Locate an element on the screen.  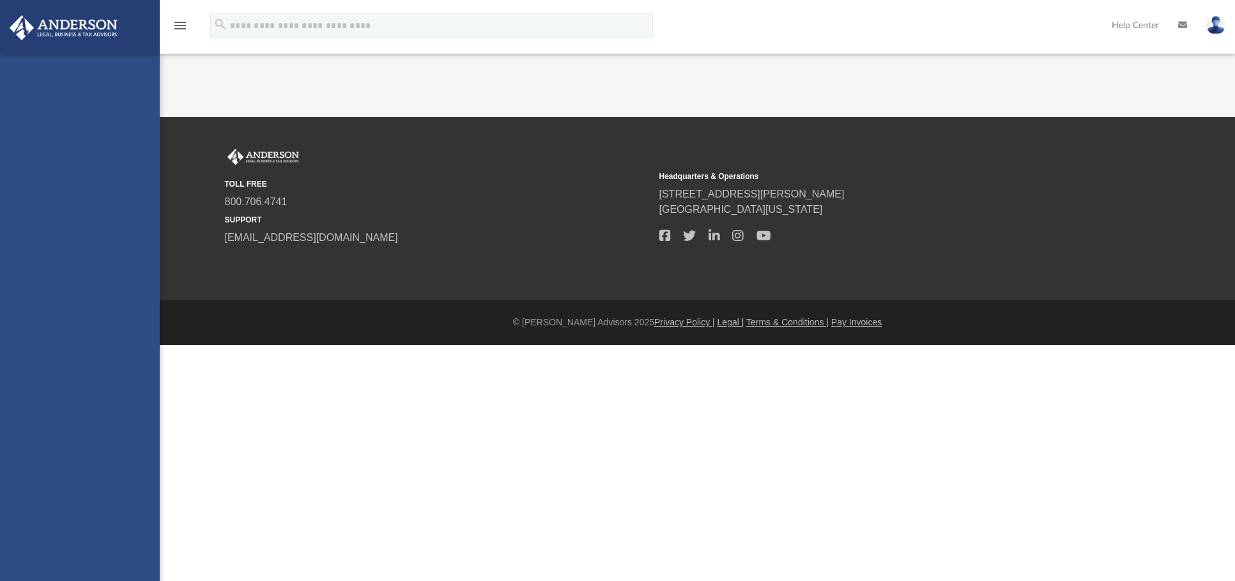
a: Pay Invoices is located at coordinates (856, 322).